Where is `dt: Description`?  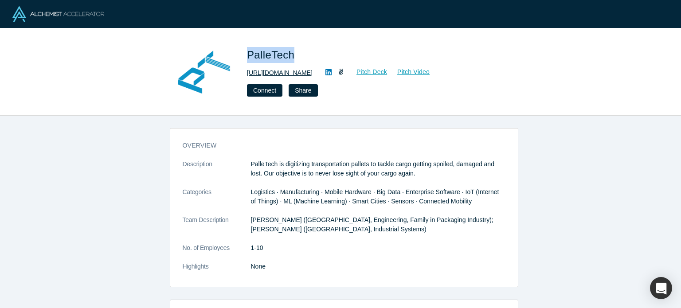
dt: Description is located at coordinates (217, 173).